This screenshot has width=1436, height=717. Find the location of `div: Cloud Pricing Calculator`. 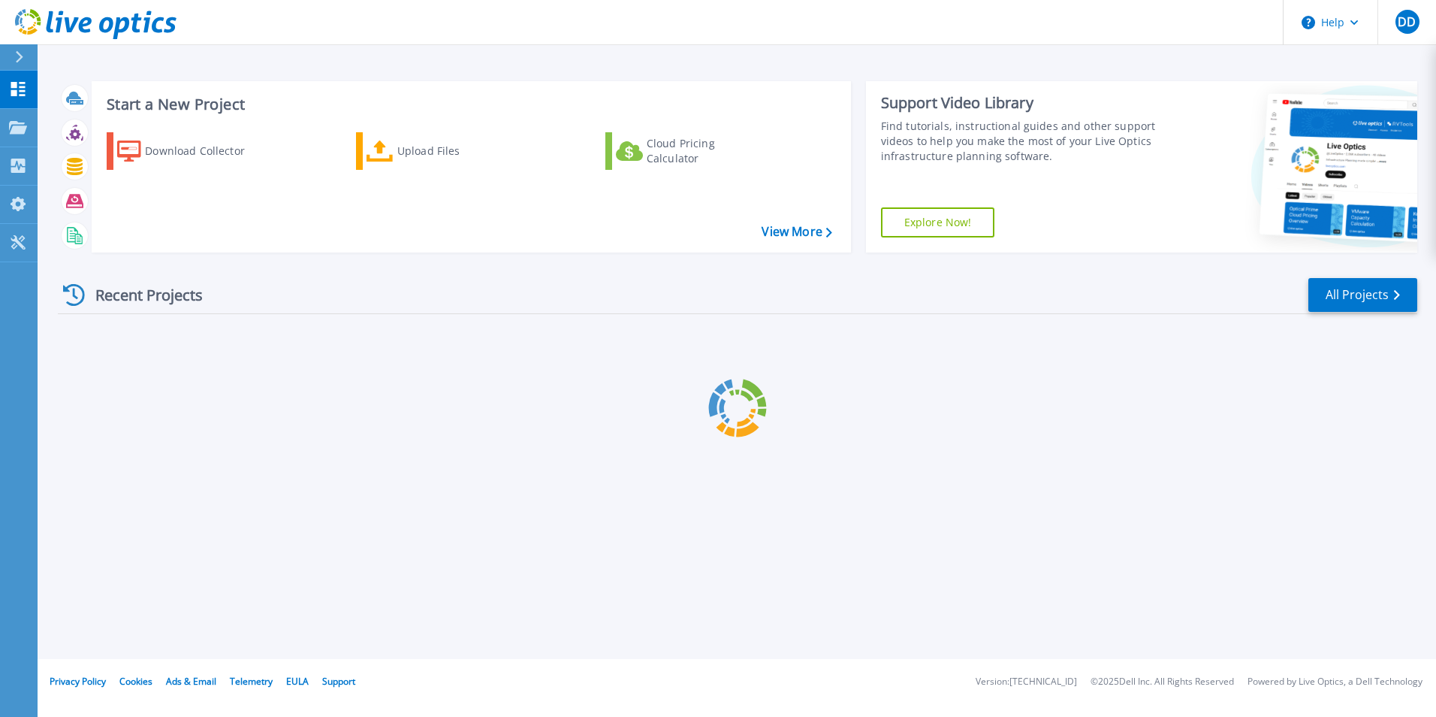

div: Cloud Pricing Calculator is located at coordinates (707, 151).